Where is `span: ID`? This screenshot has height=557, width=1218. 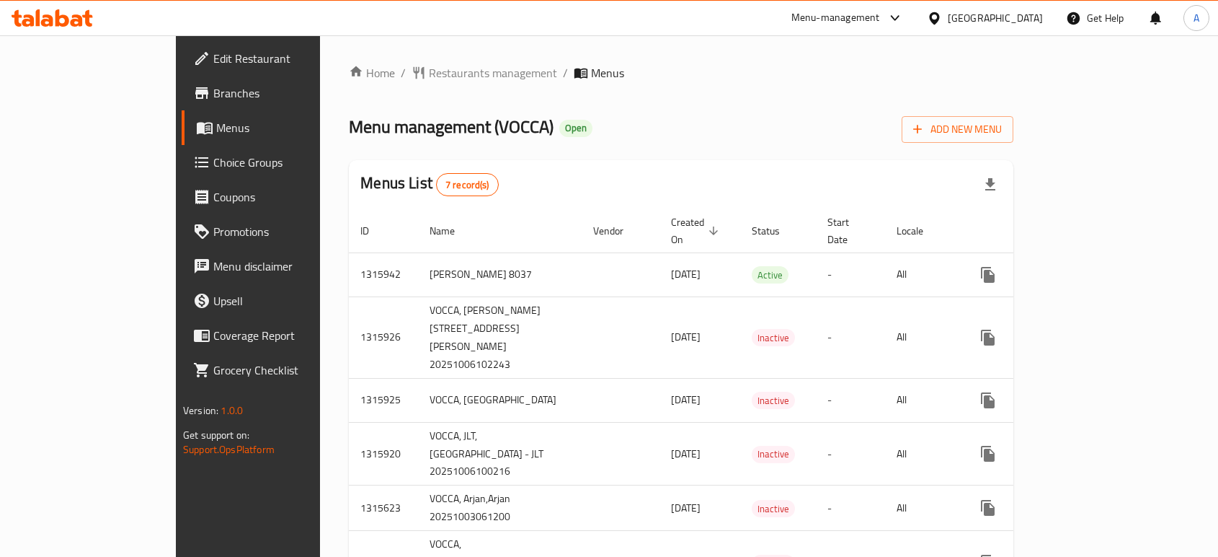 span: ID is located at coordinates (374, 231).